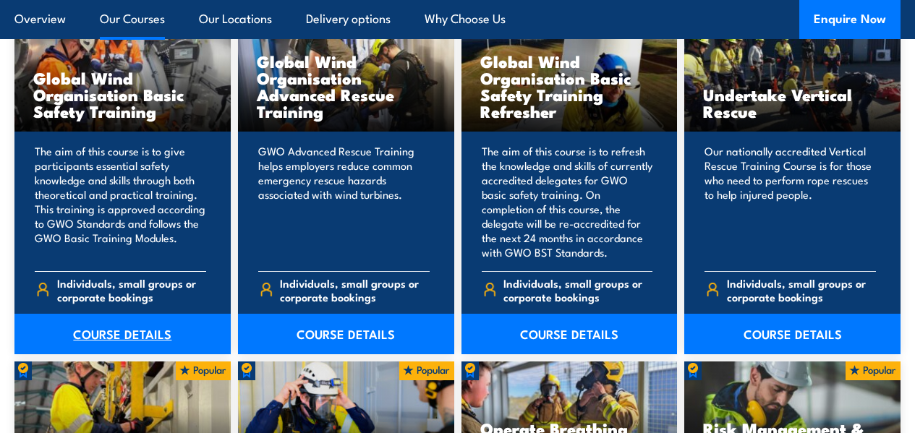  What do you see at coordinates (120, 202) in the screenshot?
I see `p: The aim of this course is to give participants essential safety knowledge and skills through both...` at bounding box center [120, 202].